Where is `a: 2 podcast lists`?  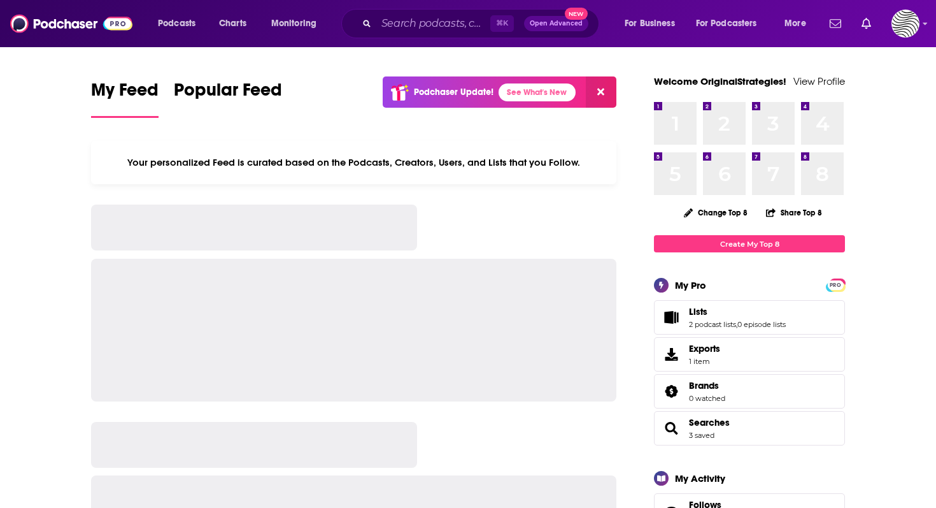
a: 2 podcast lists is located at coordinates (713, 324).